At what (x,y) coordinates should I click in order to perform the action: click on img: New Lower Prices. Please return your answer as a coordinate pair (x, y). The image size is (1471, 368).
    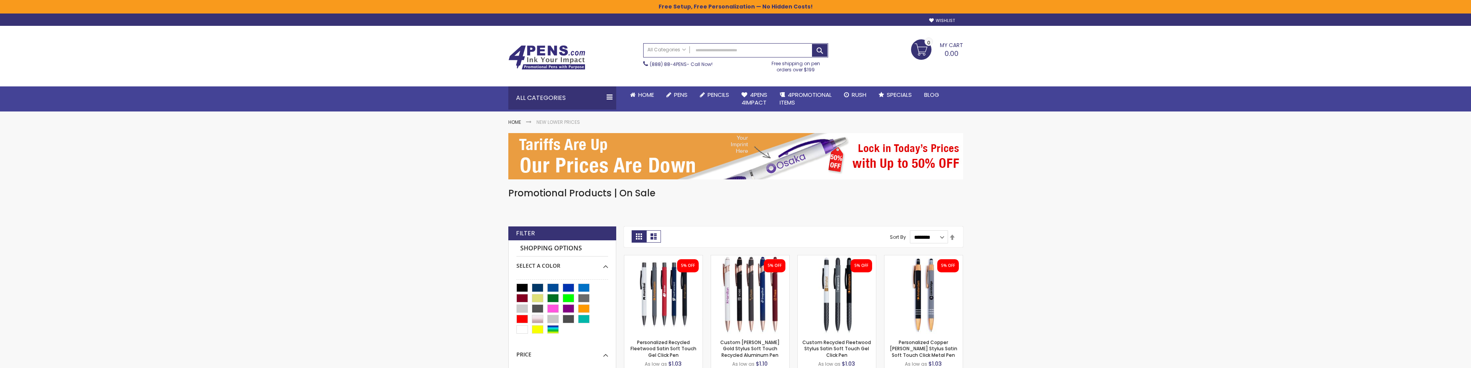
    Looking at the image, I should click on (736, 156).